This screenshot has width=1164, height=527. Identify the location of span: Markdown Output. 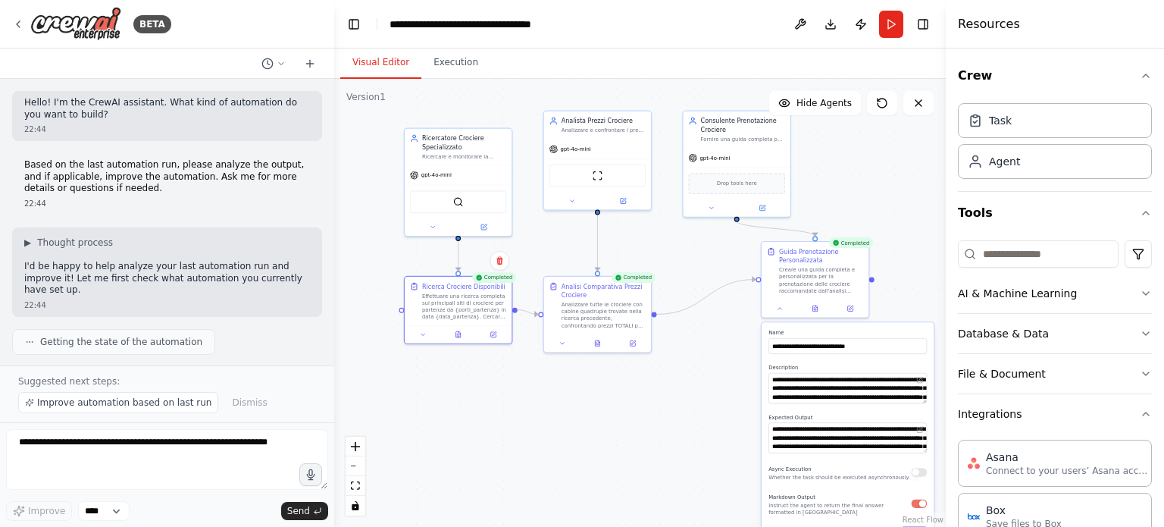
(792, 497).